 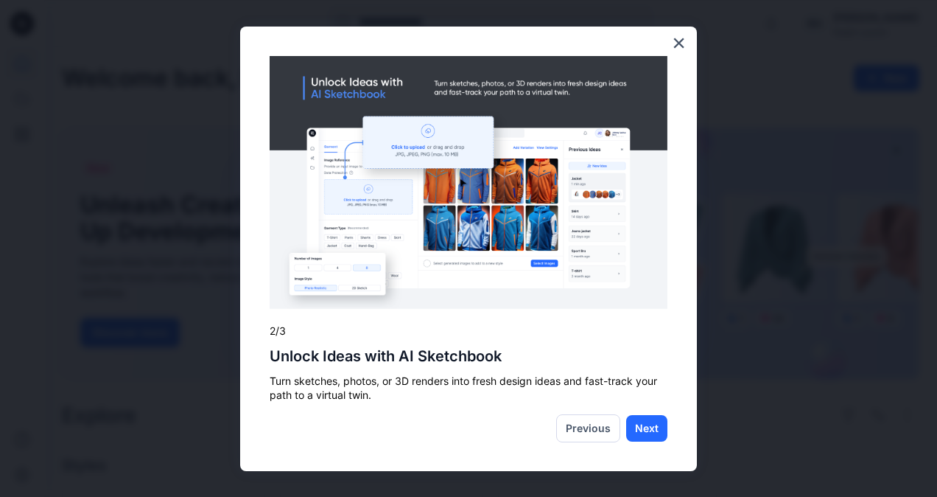 What do you see at coordinates (647, 428) in the screenshot?
I see `button: Next` at bounding box center [647, 428].